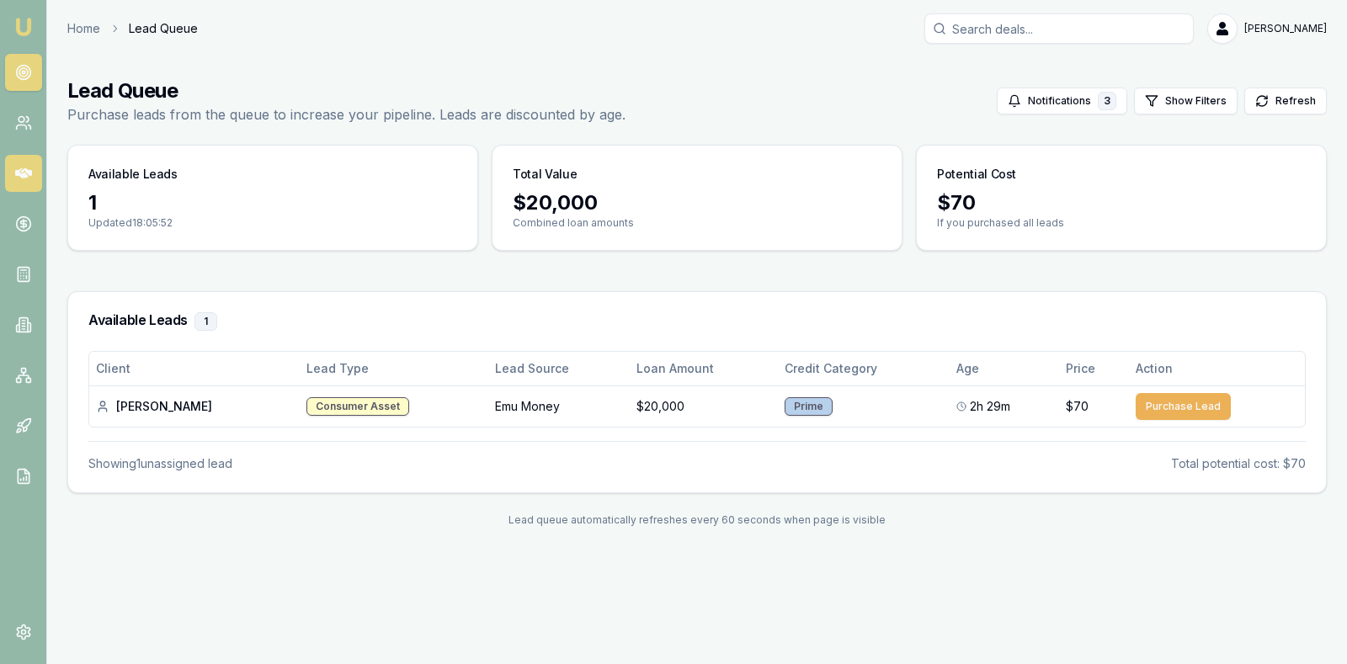 The height and width of the screenshot is (664, 1347). I want to click on div: $ 20,000, so click(697, 203).